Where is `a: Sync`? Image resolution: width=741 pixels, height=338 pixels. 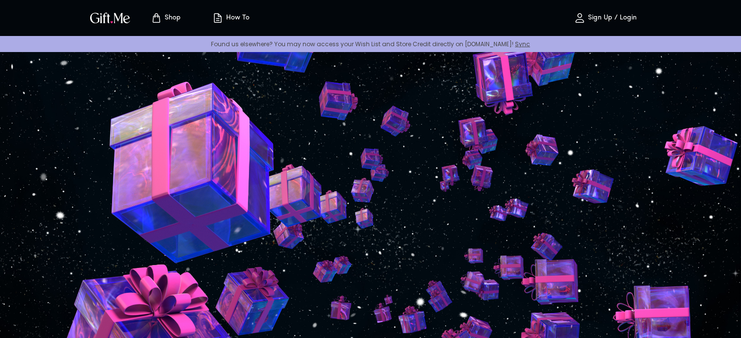
a: Sync is located at coordinates (522, 44).